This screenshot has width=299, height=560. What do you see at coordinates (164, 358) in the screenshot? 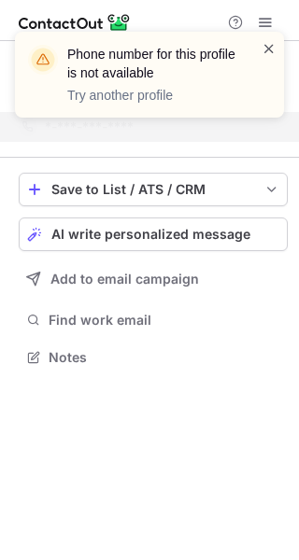
I see `span: Notes` at bounding box center [164, 358].